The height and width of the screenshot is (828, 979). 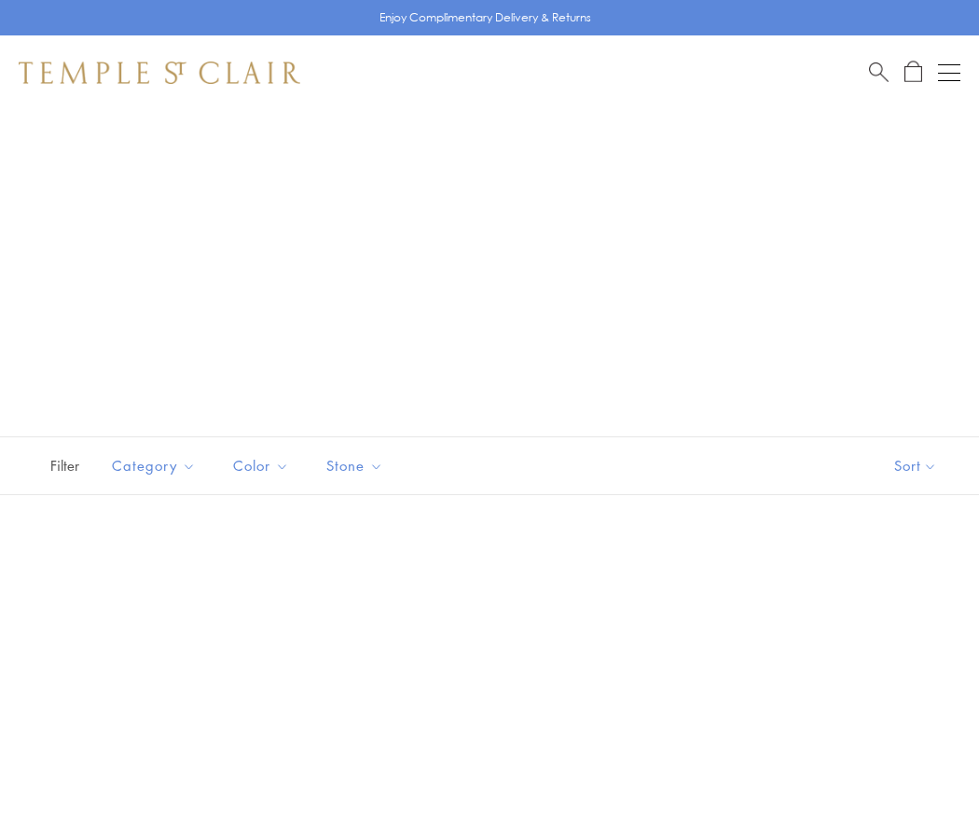 I want to click on a: Open Shopping Bag, so click(x=913, y=72).